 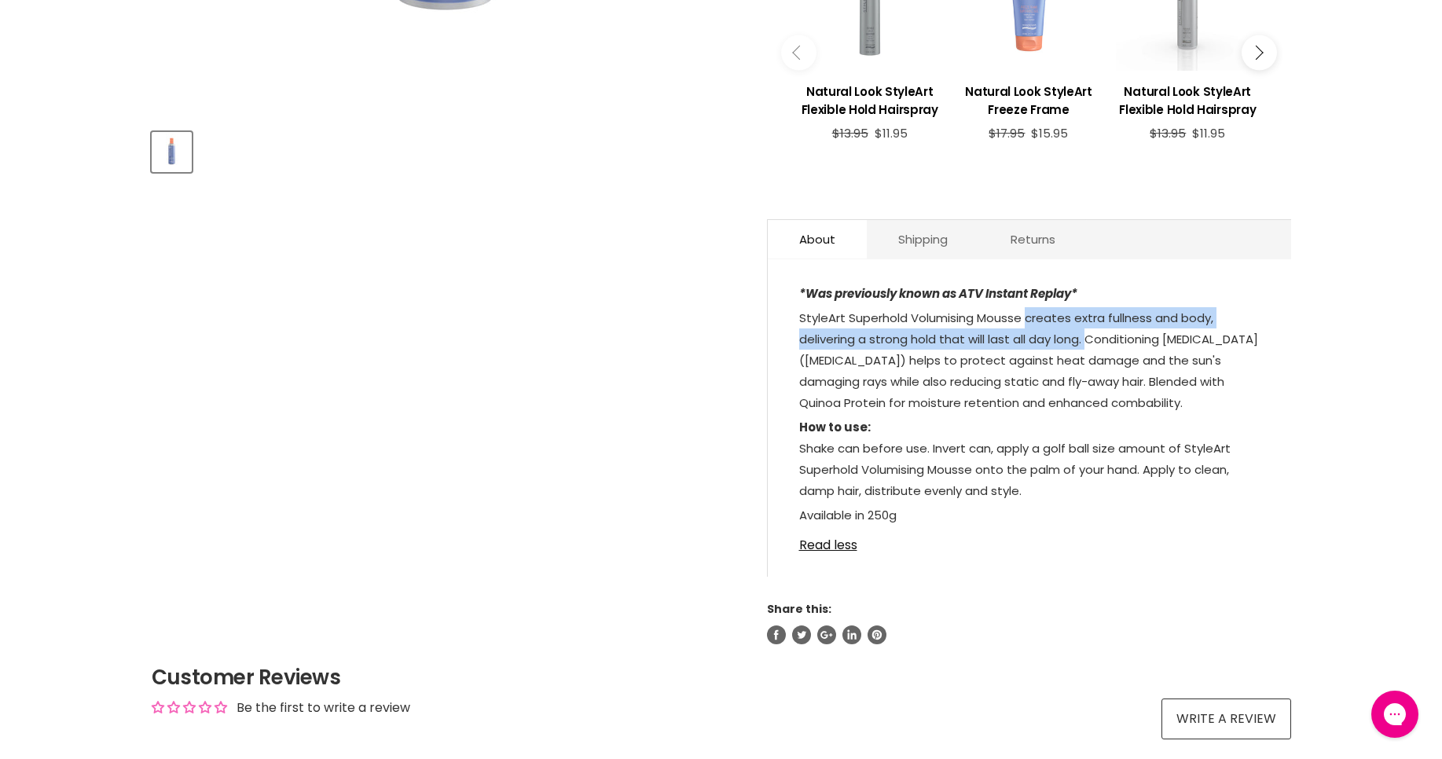 What do you see at coordinates (323, 708) in the screenshot?
I see `div: Be the first to write a review` at bounding box center [323, 708].